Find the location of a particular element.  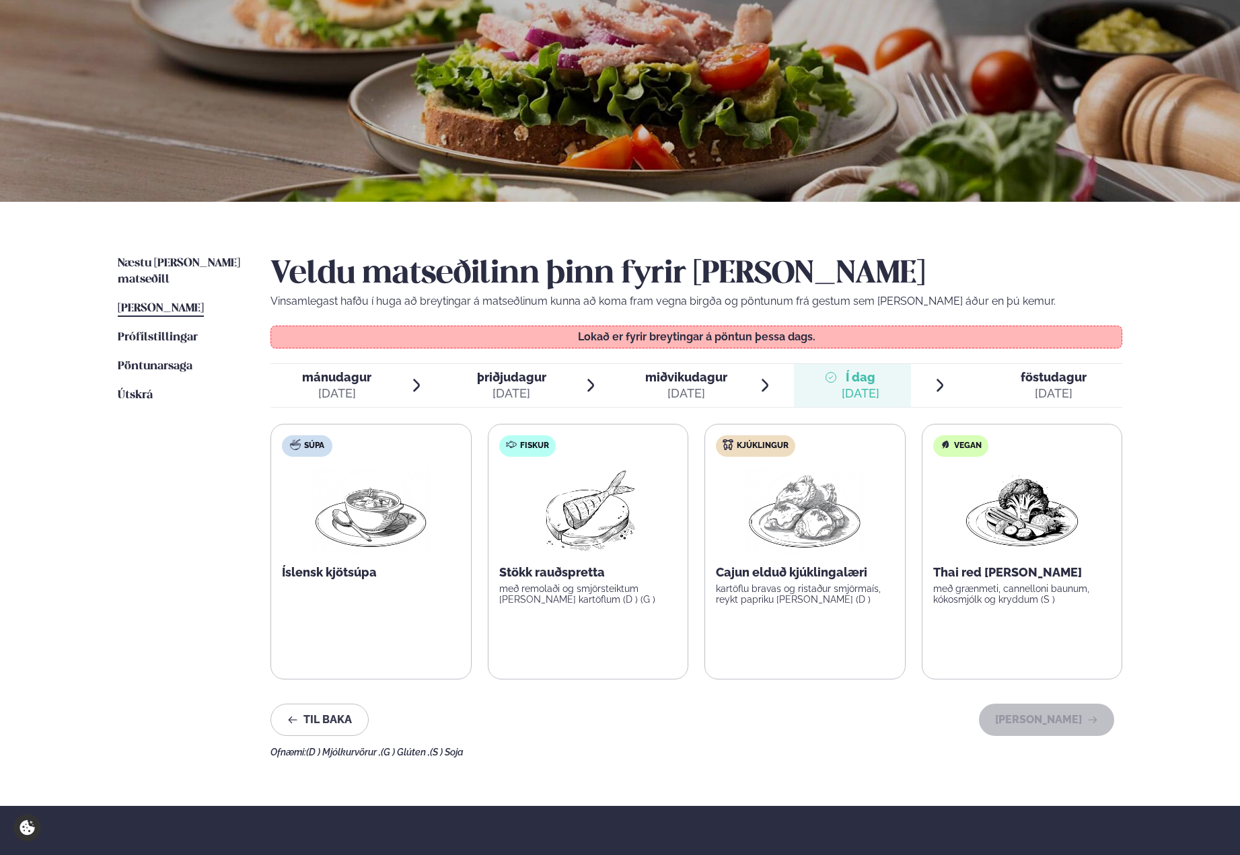

img: chicken.svg is located at coordinates (728, 445).